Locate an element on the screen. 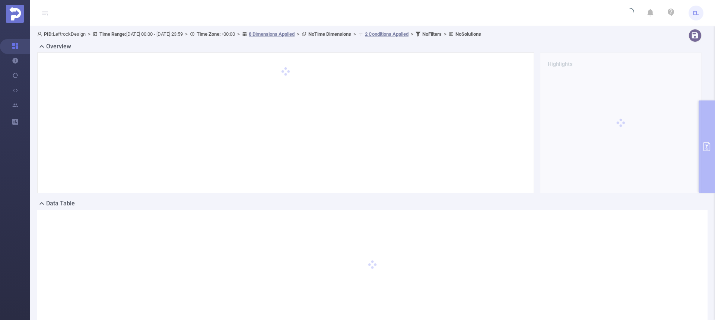  b: Time Range: is located at coordinates (113, 34).